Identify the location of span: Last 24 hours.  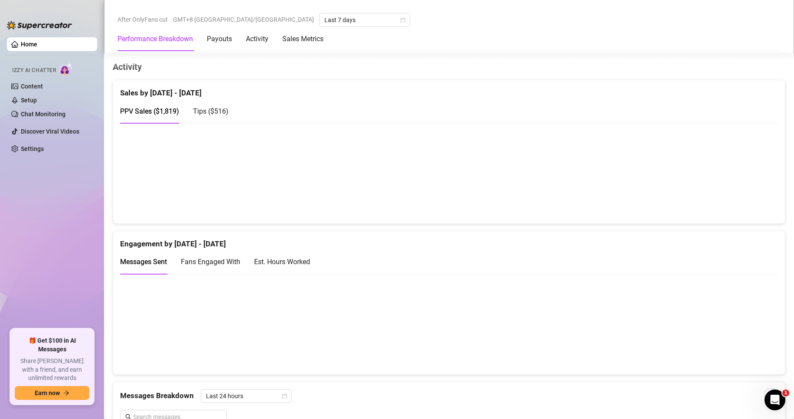
(246, 396).